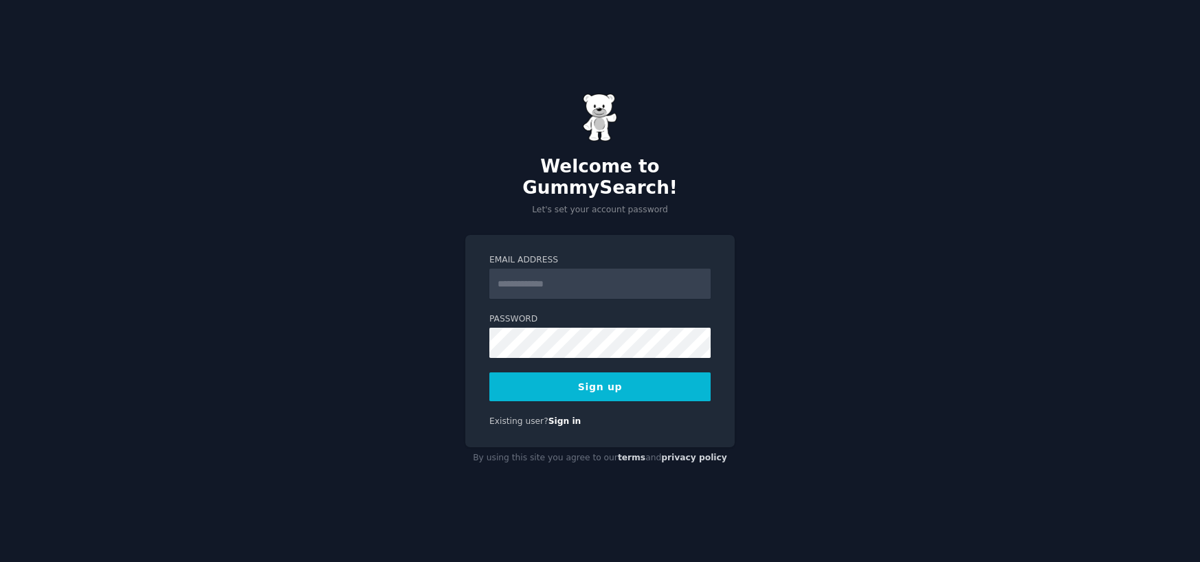 This screenshot has height=562, width=1200. I want to click on img: Gummy Bear, so click(600, 118).